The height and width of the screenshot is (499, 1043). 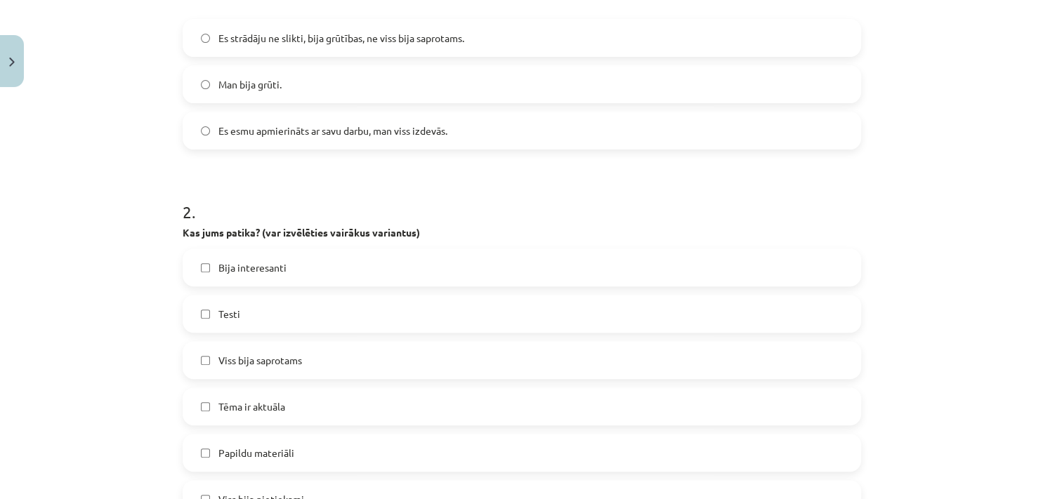 What do you see at coordinates (250, 84) in the screenshot?
I see `span: Man bija grūti.` at bounding box center [250, 84].